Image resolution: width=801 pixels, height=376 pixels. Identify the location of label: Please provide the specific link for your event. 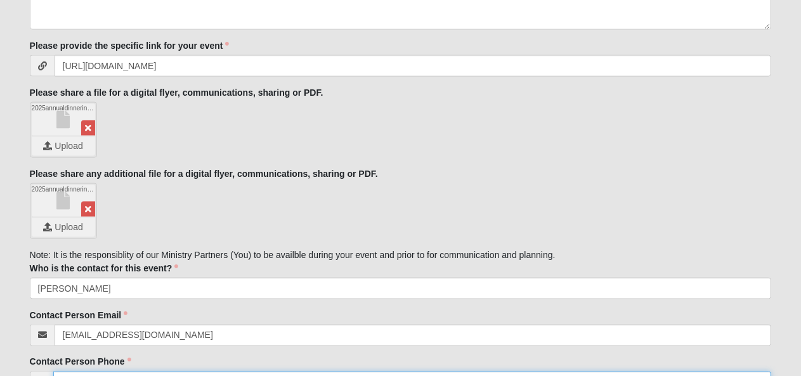
(129, 46).